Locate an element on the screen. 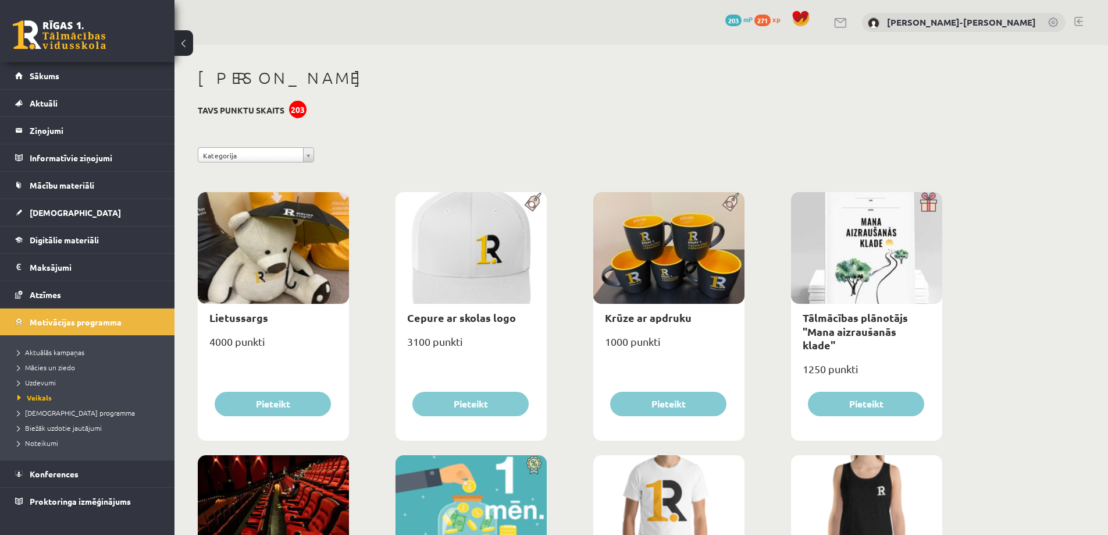  a: Sākums is located at coordinates (87, 76).